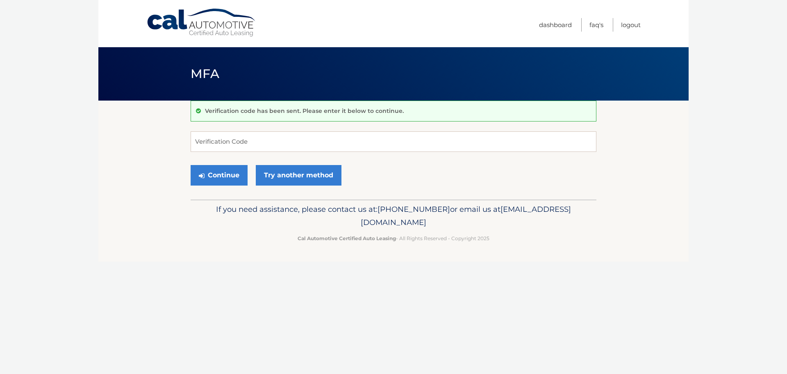 The height and width of the screenshot is (374, 787). Describe the element at coordinates (298, 175) in the screenshot. I see `a: Try another method` at that location.